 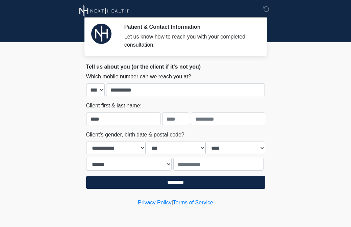 I want to click on img: Agent Avatar, so click(x=101, y=34).